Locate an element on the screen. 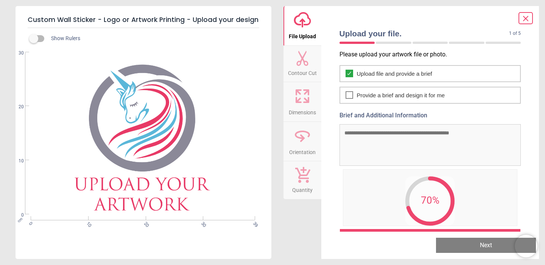 The image size is (545, 265). span: Upload your file. is located at coordinates (424, 33).